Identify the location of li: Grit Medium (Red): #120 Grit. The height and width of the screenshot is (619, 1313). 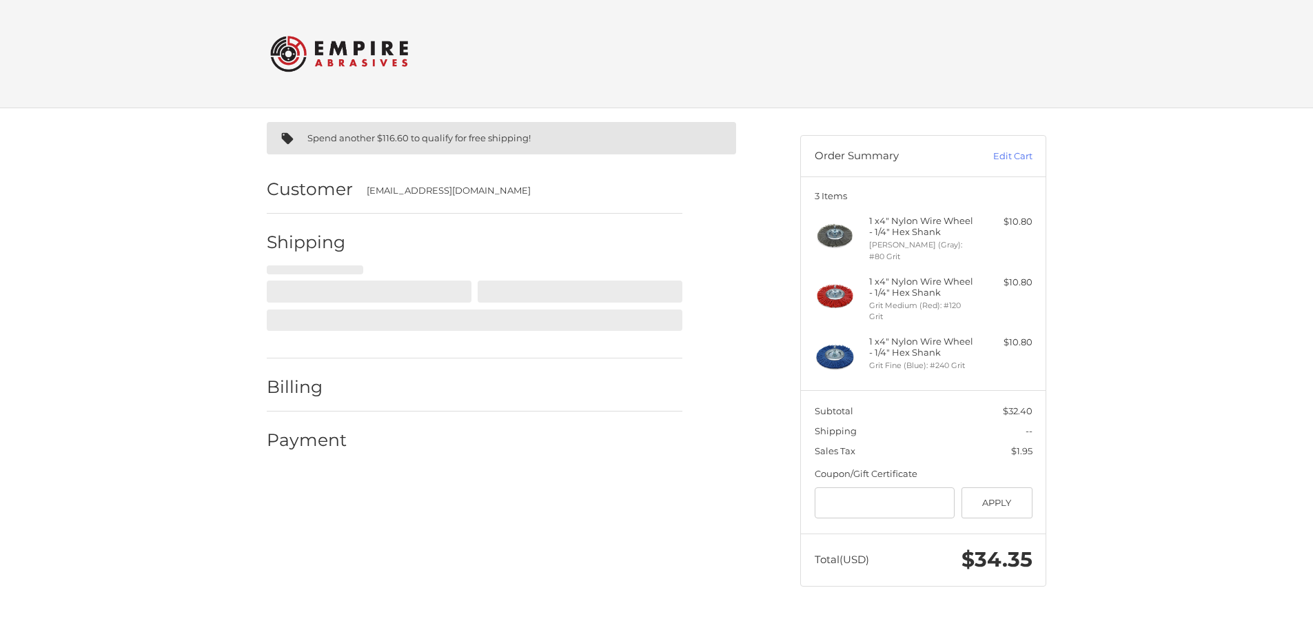
(921, 311).